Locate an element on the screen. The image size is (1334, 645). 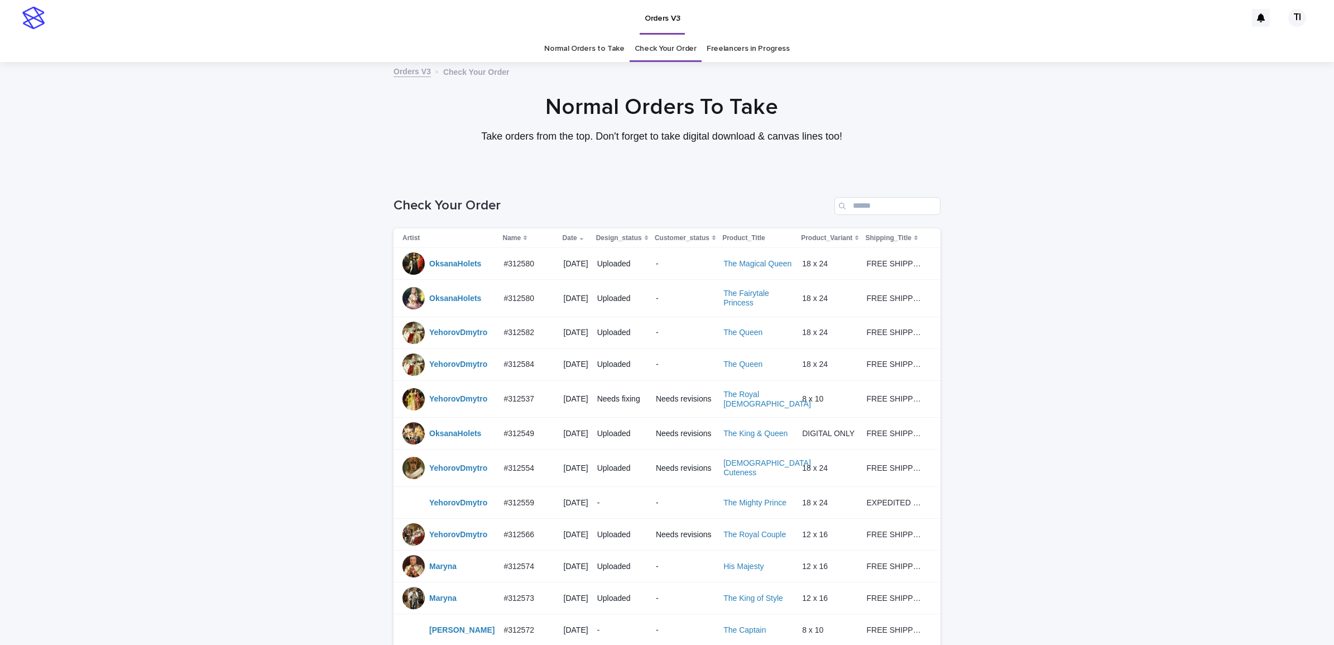
p: #312559 is located at coordinates (520, 501).